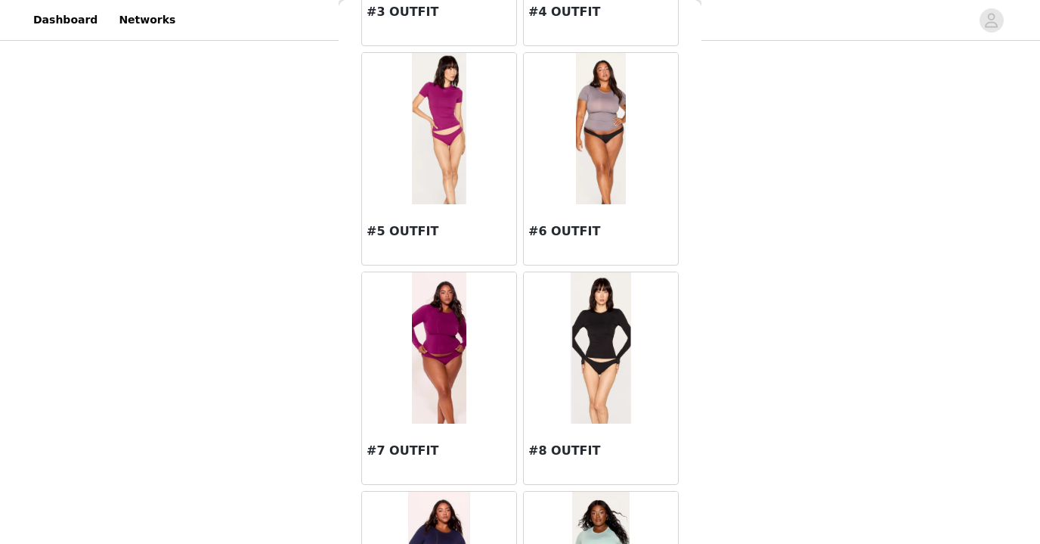 The width and height of the screenshot is (1040, 544). What do you see at coordinates (439, 129) in the screenshot?
I see `img: #5 OUTFIT` at bounding box center [439, 129].